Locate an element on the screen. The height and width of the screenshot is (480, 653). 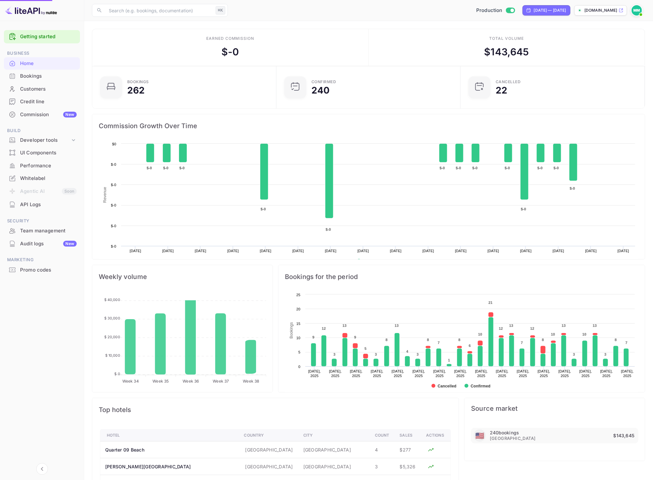
text: 1 is located at coordinates (449, 360).